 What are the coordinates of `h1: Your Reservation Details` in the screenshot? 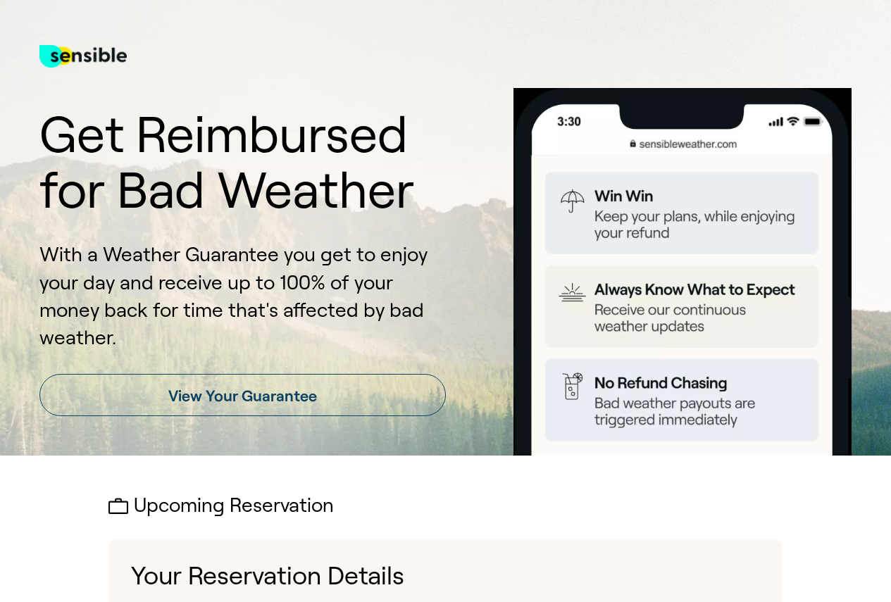 It's located at (445, 576).